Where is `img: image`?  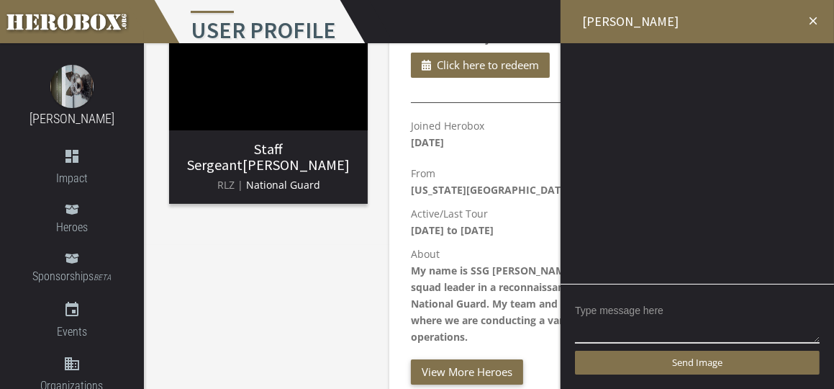 img: image is located at coordinates (72, 86).